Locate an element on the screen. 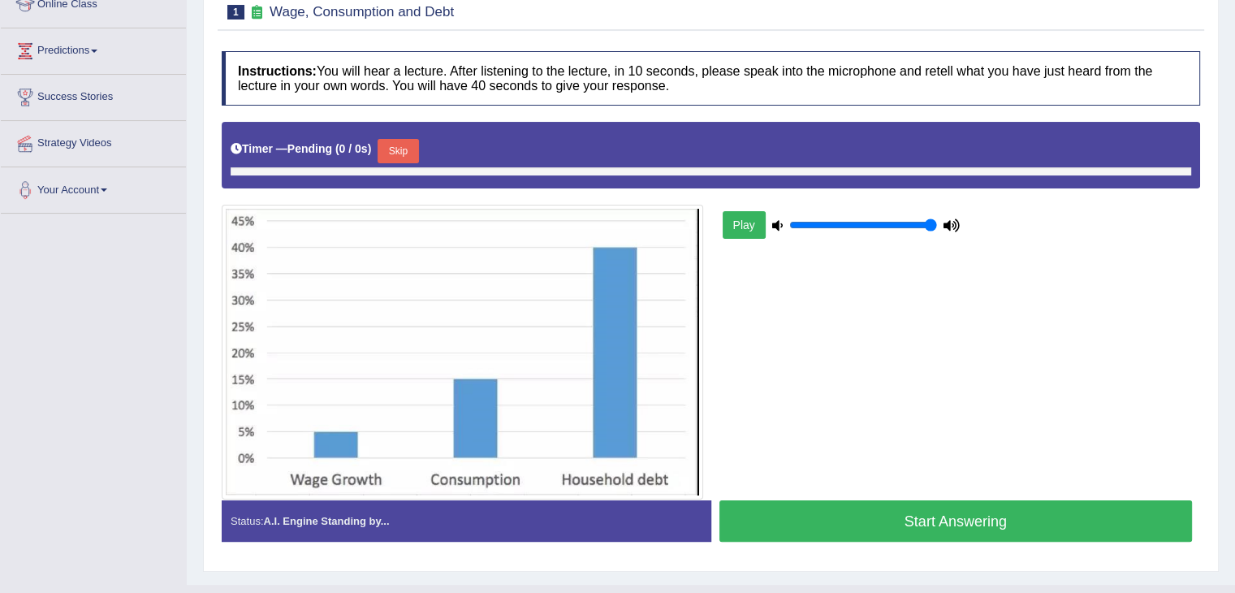 The image size is (1235, 593). b: Instructions: is located at coordinates (277, 71).